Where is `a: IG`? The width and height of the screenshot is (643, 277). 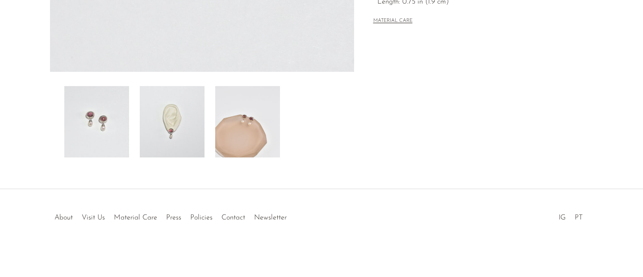
a: IG is located at coordinates (562, 218).